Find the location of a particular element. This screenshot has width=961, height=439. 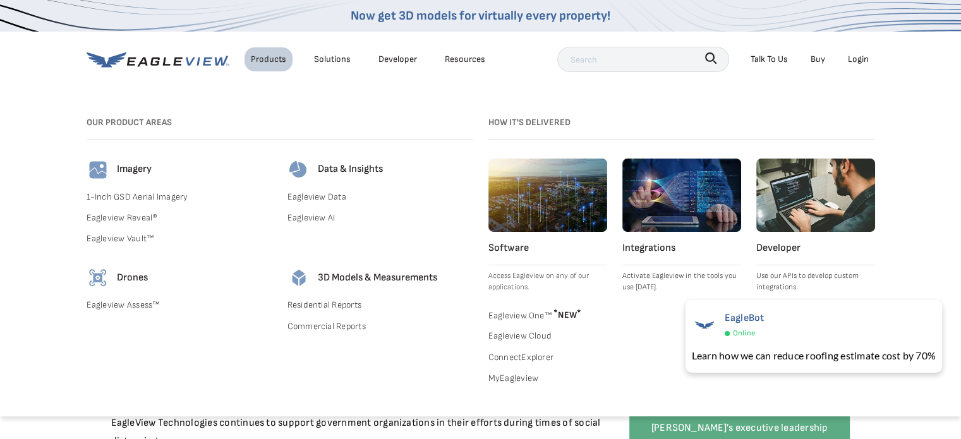

div: Solutions is located at coordinates (332, 59).